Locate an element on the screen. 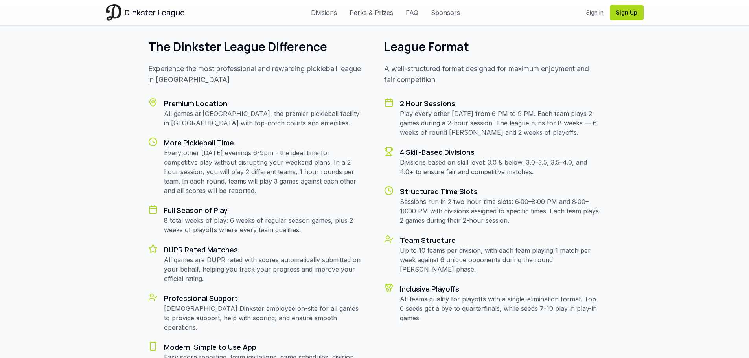  h3: Team Structure is located at coordinates (501, 240).